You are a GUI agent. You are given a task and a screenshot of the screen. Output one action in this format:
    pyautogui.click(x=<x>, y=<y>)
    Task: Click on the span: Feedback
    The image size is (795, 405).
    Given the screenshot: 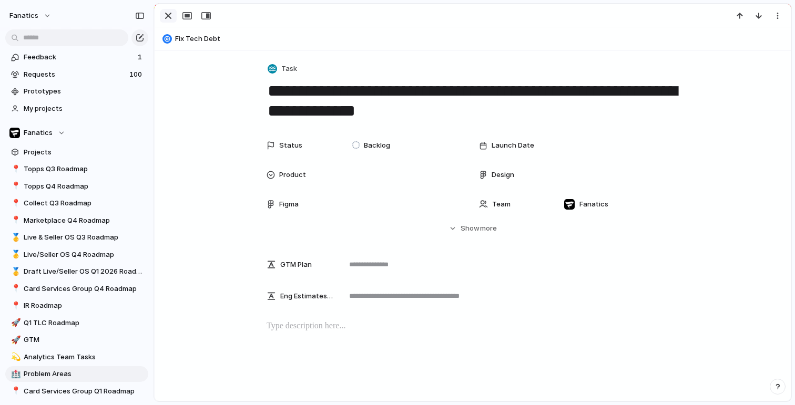 What is the action you would take?
    pyautogui.click(x=79, y=57)
    